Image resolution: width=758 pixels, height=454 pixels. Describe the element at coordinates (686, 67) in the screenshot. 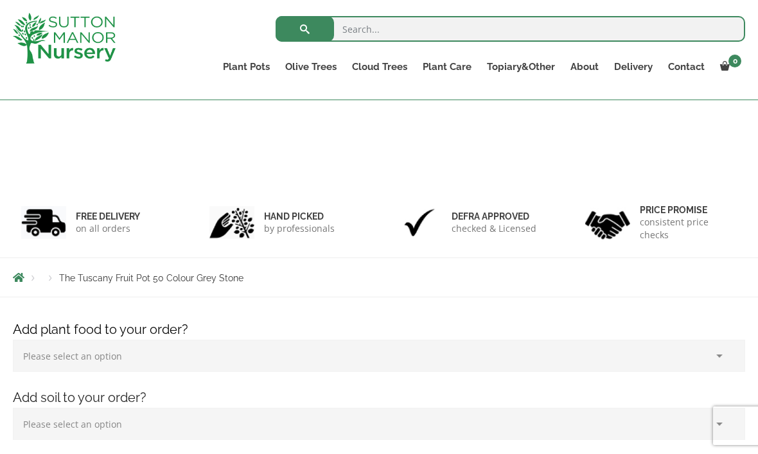

I see `a: Contact` at that location.